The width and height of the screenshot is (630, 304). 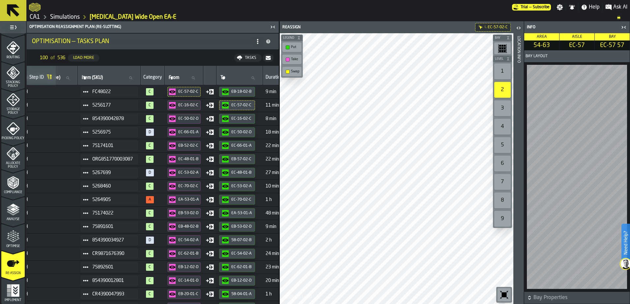 What do you see at coordinates (241, 159) in the screenshot?
I see `div: EB-57-02-C` at bounding box center [241, 159].